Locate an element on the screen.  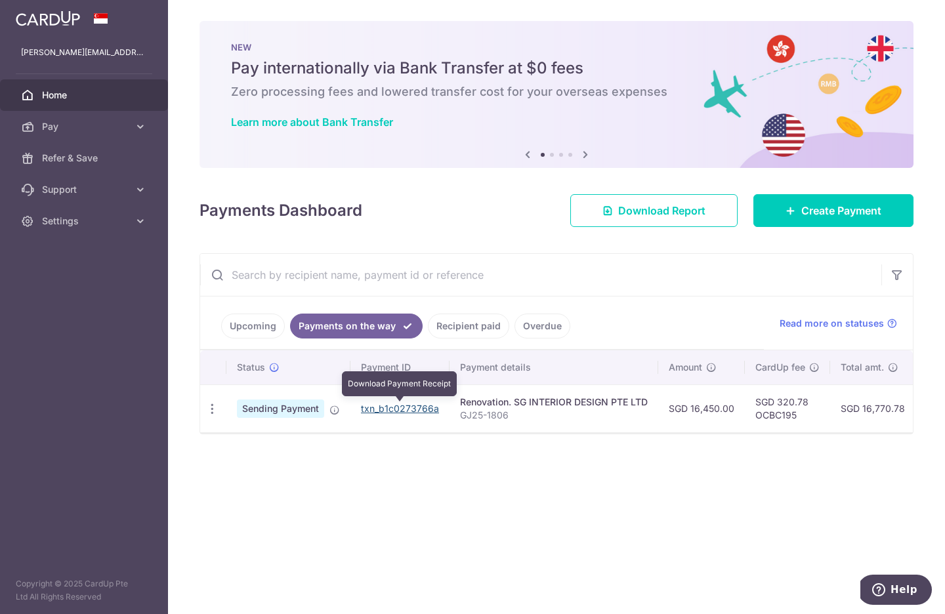
a: txn_b1c0273766a is located at coordinates (400, 408).